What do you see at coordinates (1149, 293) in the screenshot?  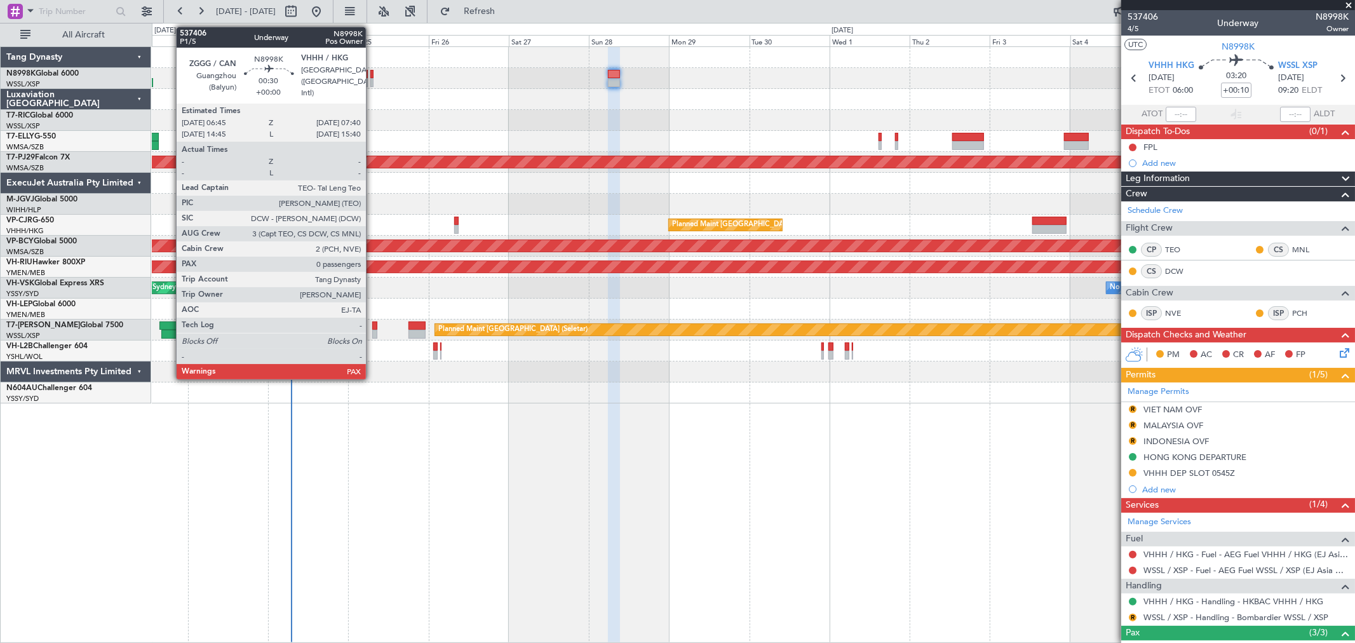 I see `span: Cabin Crew` at bounding box center [1149, 293].